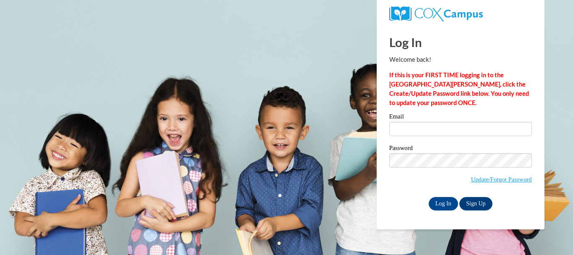 The height and width of the screenshot is (255, 573). What do you see at coordinates (436, 14) in the screenshot?
I see `img: COX Campus` at bounding box center [436, 14].